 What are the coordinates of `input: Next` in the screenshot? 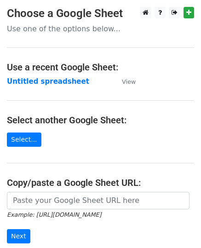 It's located at (18, 236).